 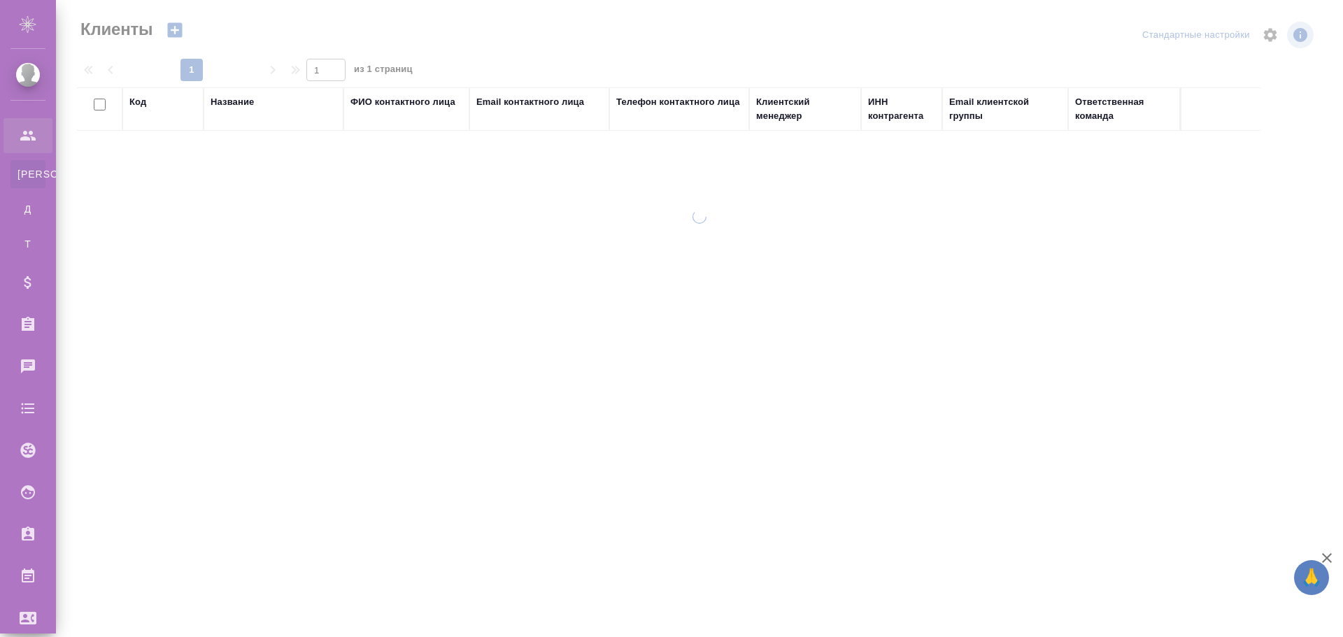 What do you see at coordinates (1005, 109) in the screenshot?
I see `div: Email клиентской группы` at bounding box center [1005, 109].